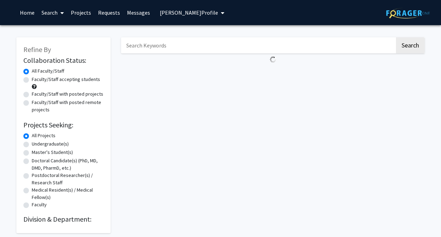 This screenshot has height=237, width=441. I want to click on a: Projects, so click(81, 13).